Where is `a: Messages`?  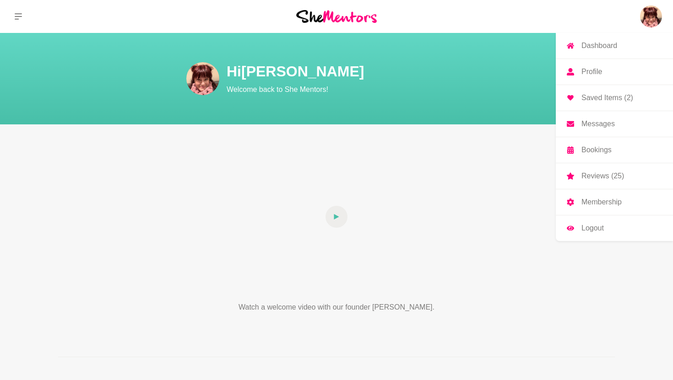
a: Messages is located at coordinates (614, 124).